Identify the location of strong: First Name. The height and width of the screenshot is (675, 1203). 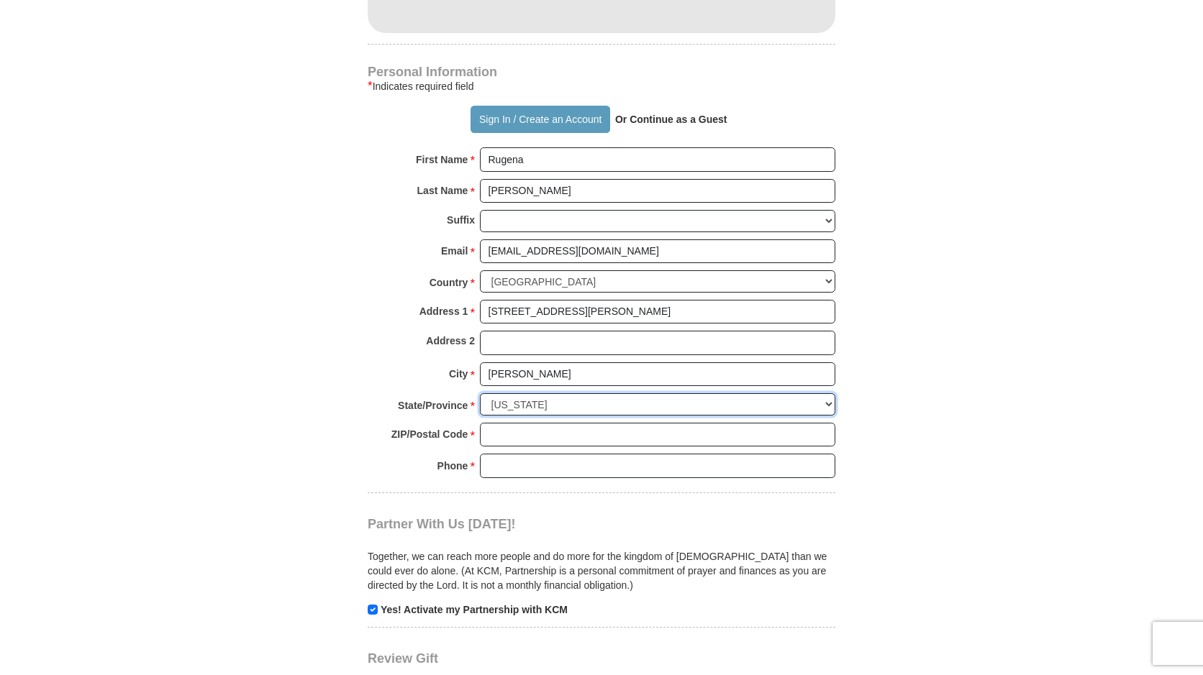
(442, 160).